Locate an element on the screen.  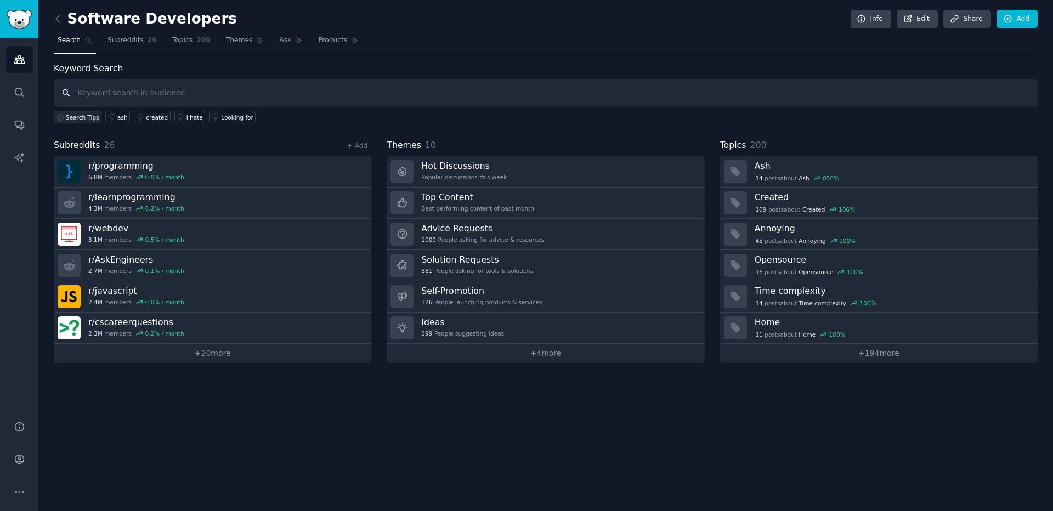
span: Products is located at coordinates (332, 41).